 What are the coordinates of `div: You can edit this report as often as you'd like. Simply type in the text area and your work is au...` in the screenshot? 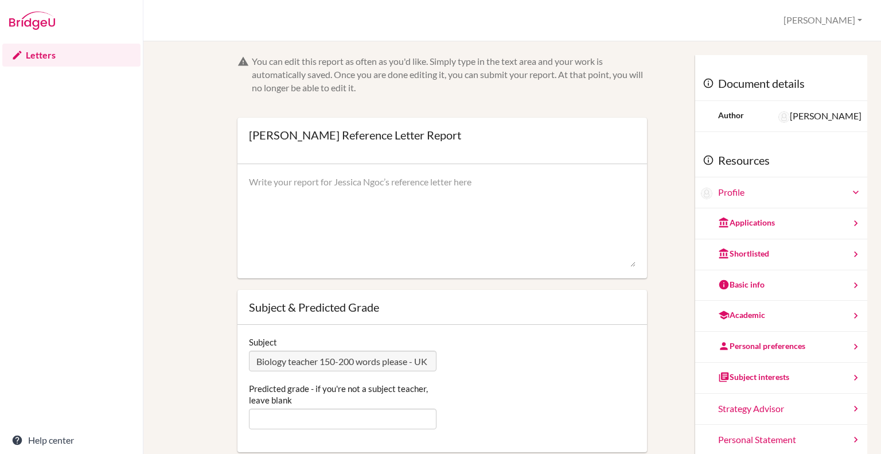 It's located at (449, 75).